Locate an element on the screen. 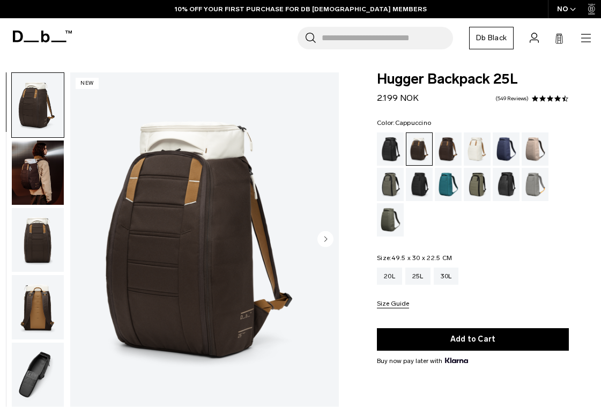  legend: Color: is located at coordinates (403, 123).